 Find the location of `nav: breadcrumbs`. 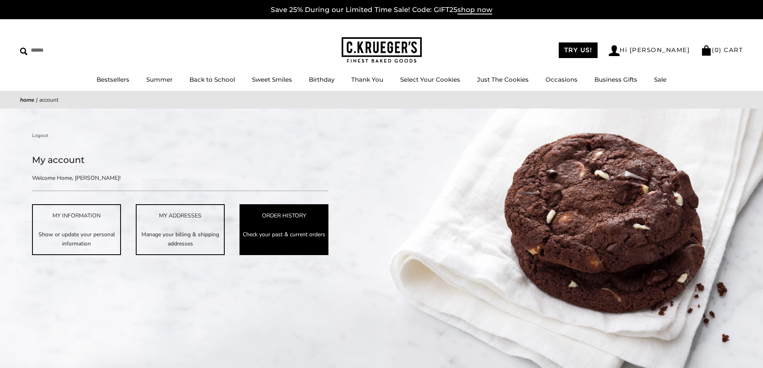

nav: breadcrumbs is located at coordinates (381, 100).